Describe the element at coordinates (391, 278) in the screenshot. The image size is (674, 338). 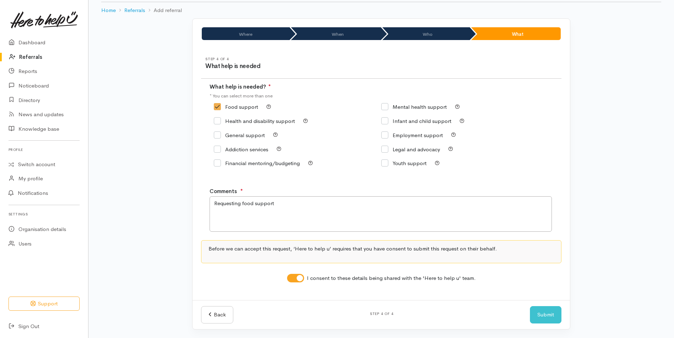
I see `label: I consent to these details being shared with the 'Here to help u' team.` at that location.